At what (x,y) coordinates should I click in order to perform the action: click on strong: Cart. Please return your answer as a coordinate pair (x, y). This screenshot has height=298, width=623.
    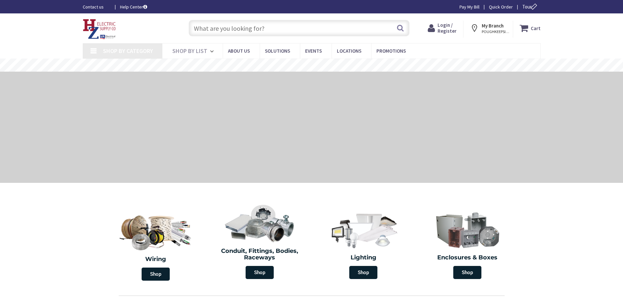
    Looking at the image, I should click on (536, 28).